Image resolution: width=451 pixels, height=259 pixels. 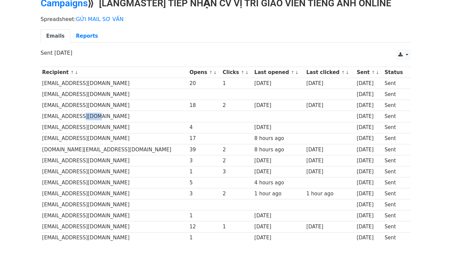 I want to click on a: GỬI MAIL SƠ VẤN, so click(x=100, y=19).